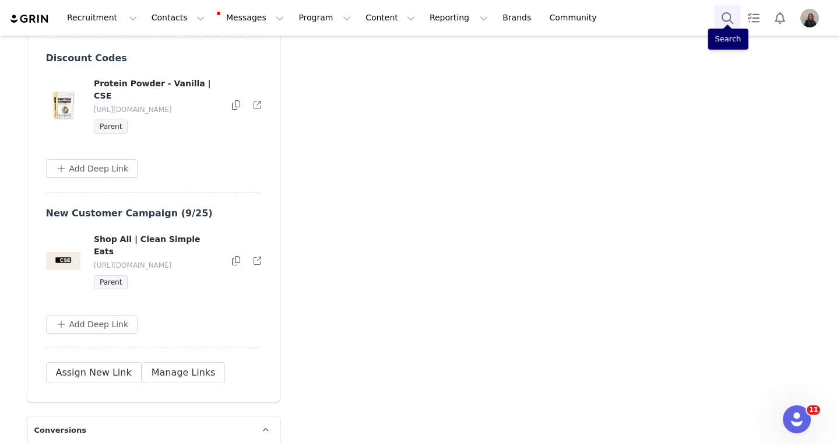 This screenshot has height=445, width=840. Describe the element at coordinates (156, 245) in the screenshot. I see `h4: Shop All | Clean Simple Eats` at that location.